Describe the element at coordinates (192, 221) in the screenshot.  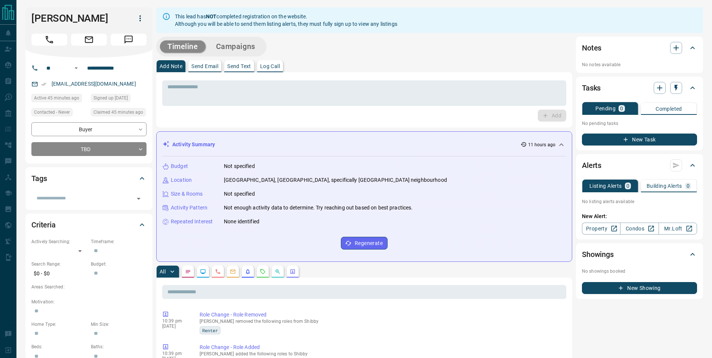
I see `p: Repeated Interest` at that location.